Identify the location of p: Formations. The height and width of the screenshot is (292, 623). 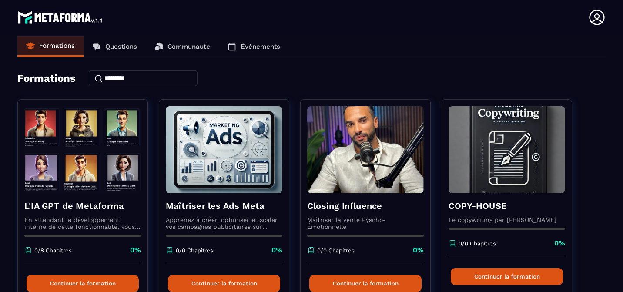
(57, 46).